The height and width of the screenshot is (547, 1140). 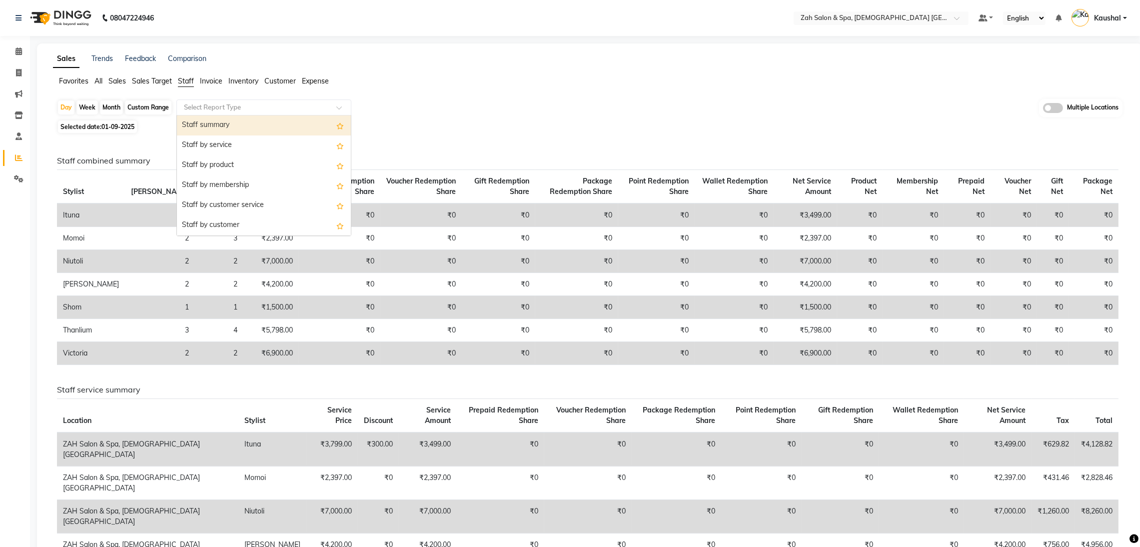 What do you see at coordinates (588, 389) in the screenshot?
I see `h6: Staff service summary` at bounding box center [588, 389].